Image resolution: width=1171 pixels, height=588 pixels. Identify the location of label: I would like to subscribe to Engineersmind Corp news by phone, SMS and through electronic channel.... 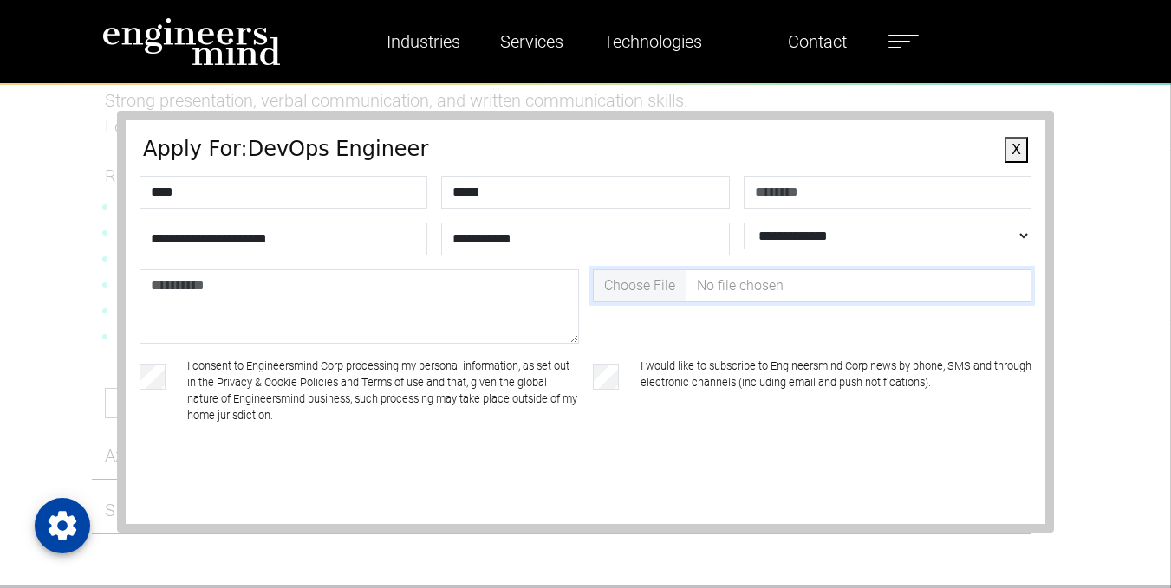
(835, 391).